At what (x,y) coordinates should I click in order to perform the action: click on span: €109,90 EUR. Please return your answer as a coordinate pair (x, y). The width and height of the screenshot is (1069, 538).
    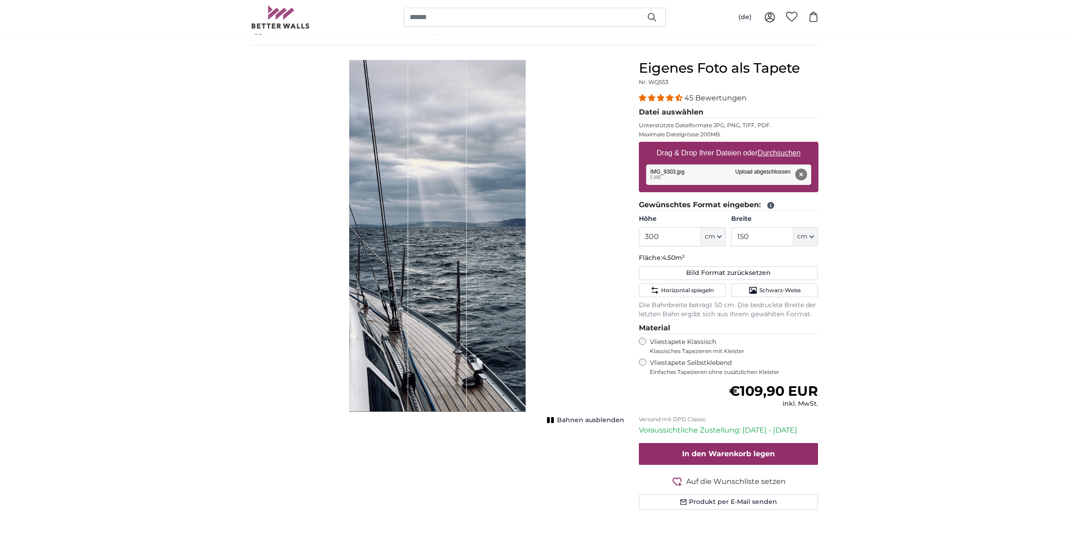
    Looking at the image, I should click on (773, 391).